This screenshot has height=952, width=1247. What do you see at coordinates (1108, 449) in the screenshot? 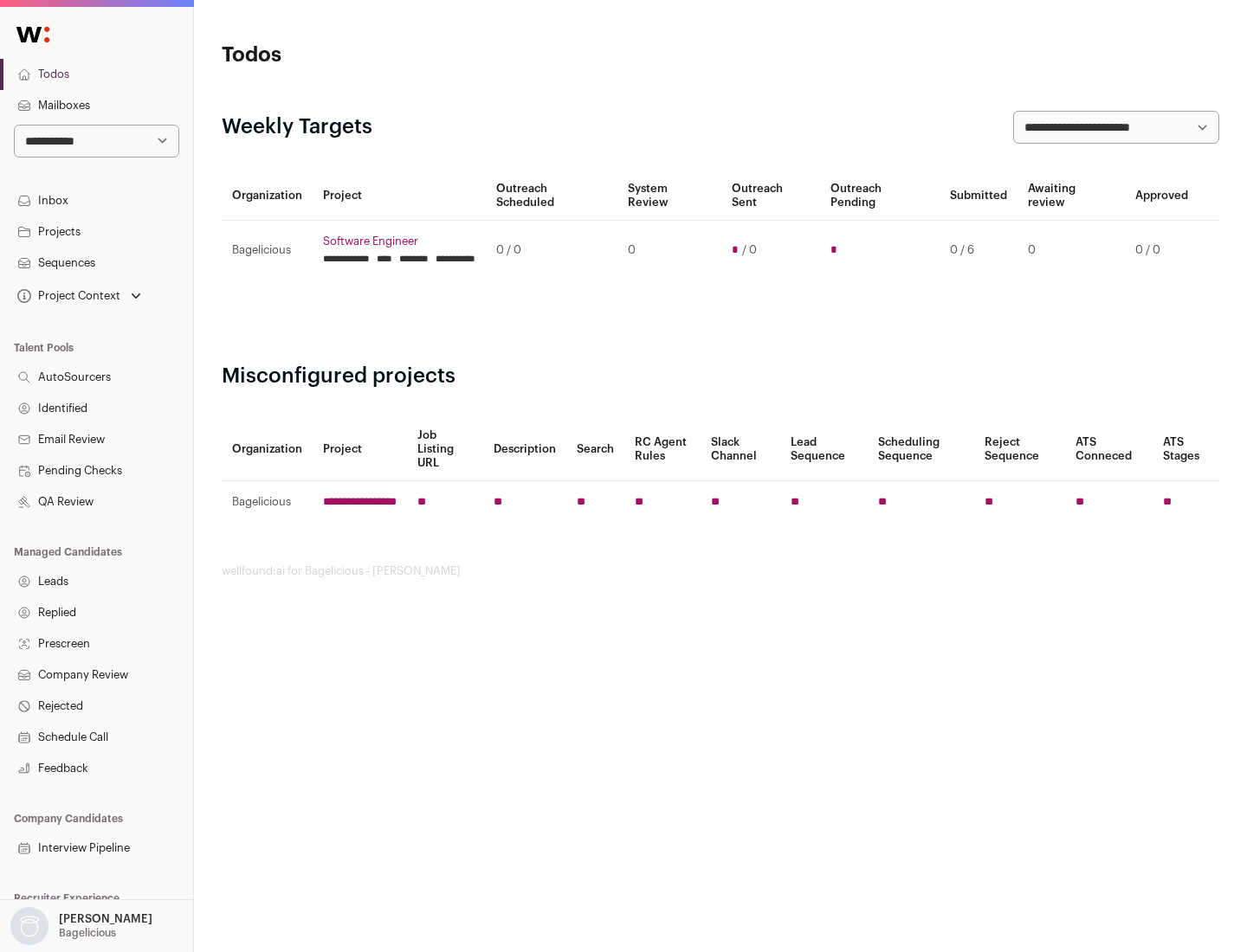
I see `th: ATS Conneced` at bounding box center [1108, 449].